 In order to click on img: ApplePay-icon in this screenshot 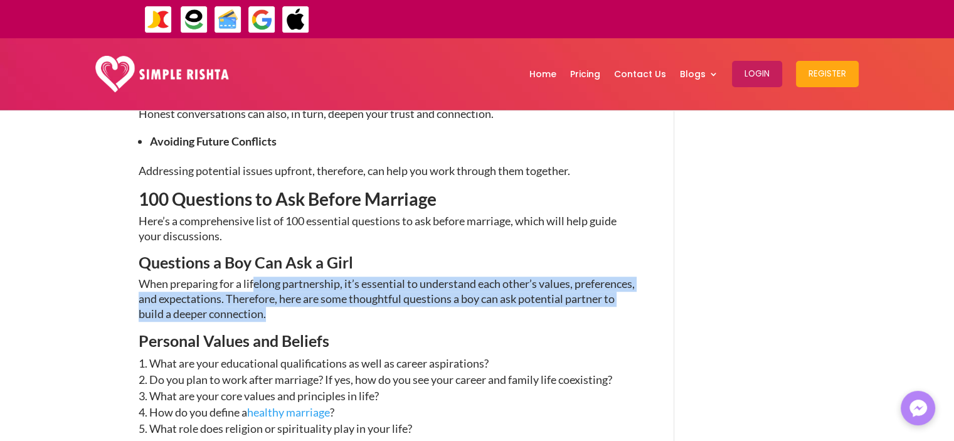, I will do `click(295, 19)`.